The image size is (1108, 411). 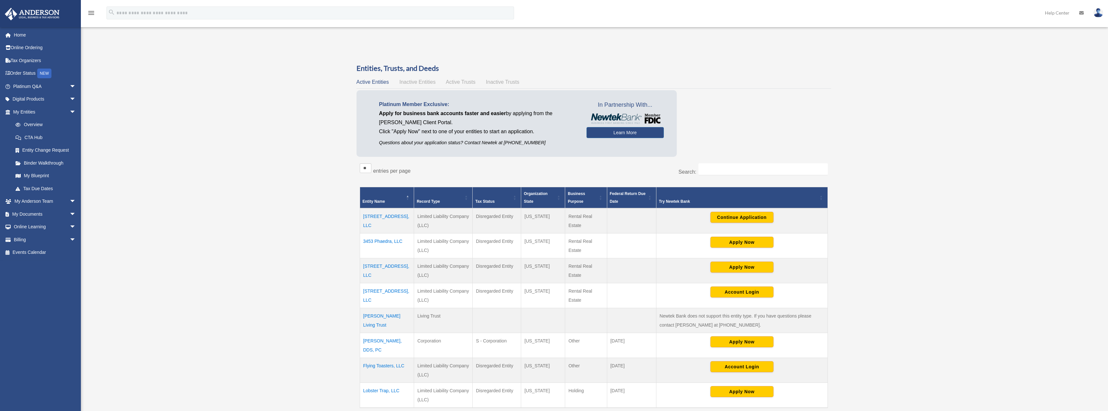 What do you see at coordinates (43, 112) in the screenshot?
I see `a: My Entitiesarrow_drop_down` at bounding box center [43, 112].